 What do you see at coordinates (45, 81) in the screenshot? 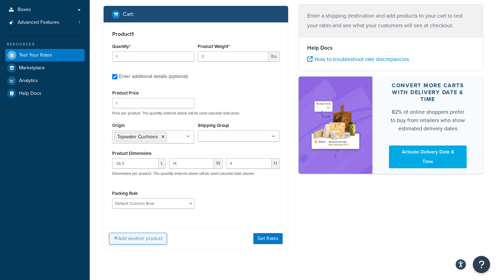
I see `li: Analytics` at bounding box center [45, 81].